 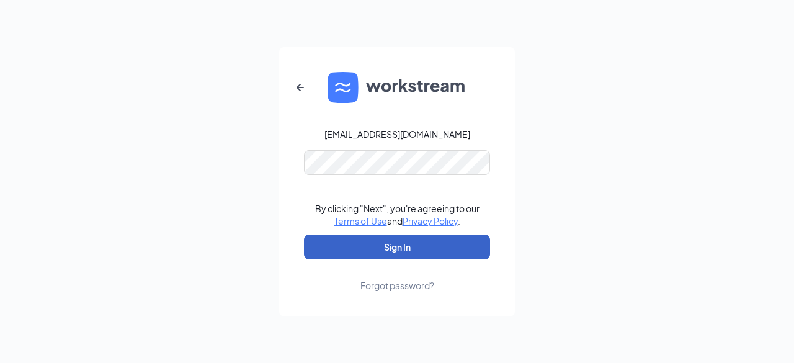 What do you see at coordinates (300, 87) in the screenshot?
I see `button: ArrowLeftNew` at bounding box center [300, 87].